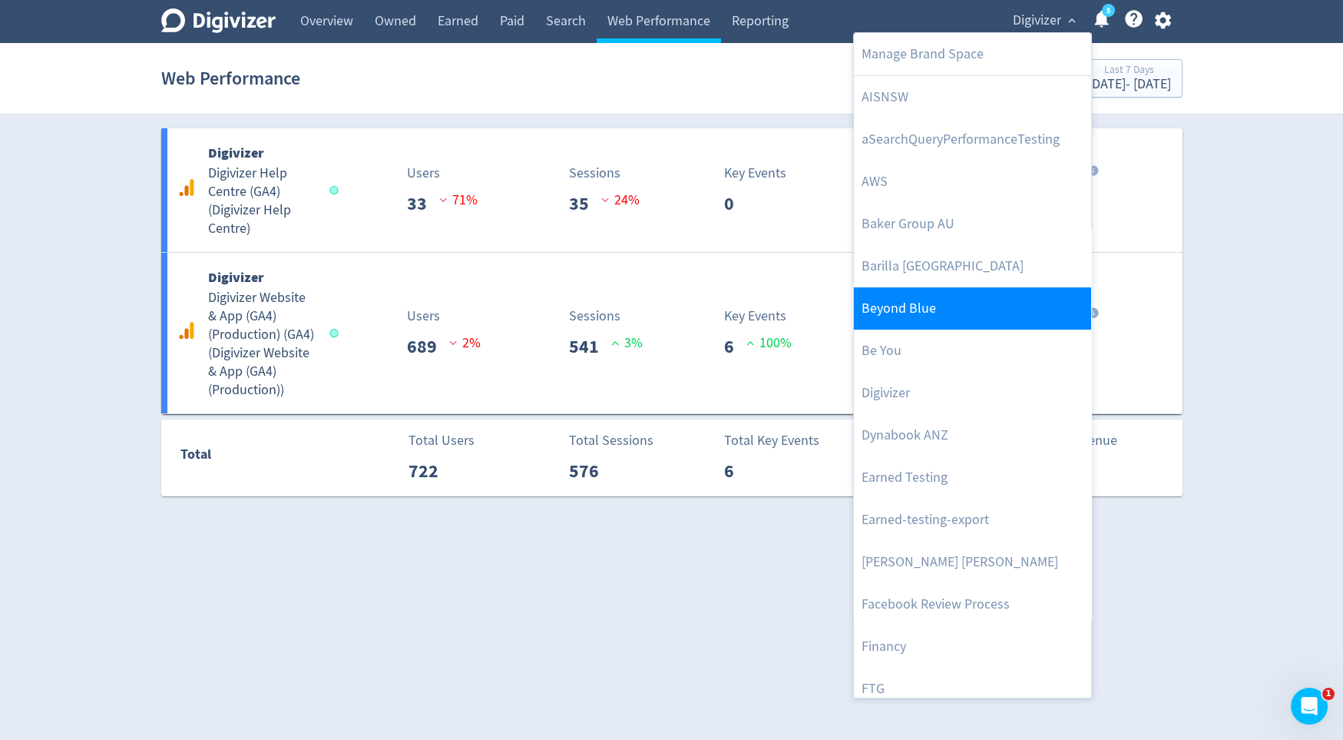 Image resolution: width=1343 pixels, height=740 pixels. What do you see at coordinates (1329, 694) in the screenshot?
I see `span: 1` at bounding box center [1329, 694].